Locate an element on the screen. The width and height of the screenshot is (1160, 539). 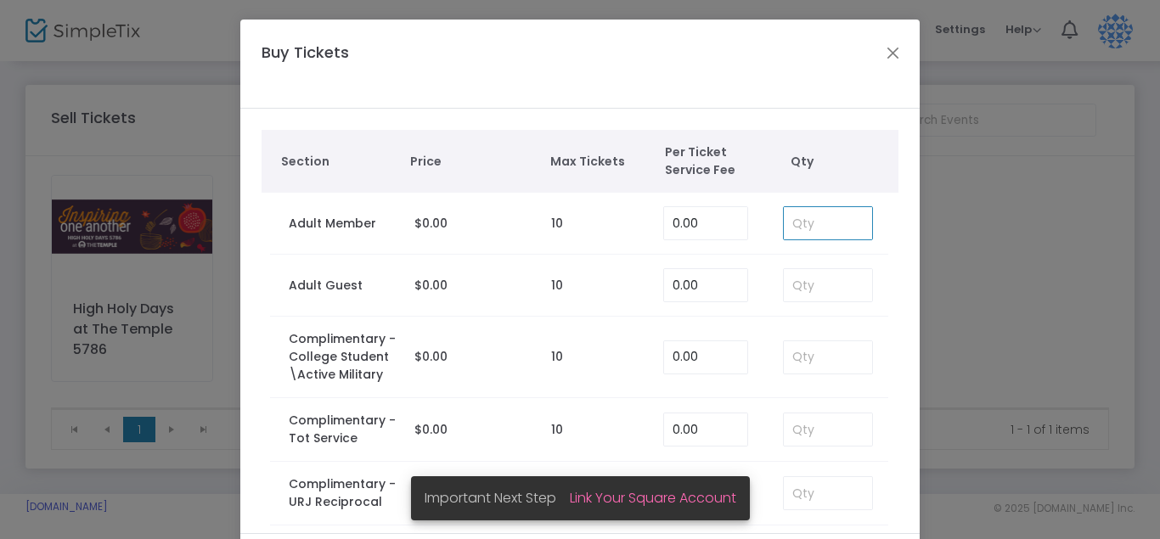
span: Important Next Step is located at coordinates (497, 498).